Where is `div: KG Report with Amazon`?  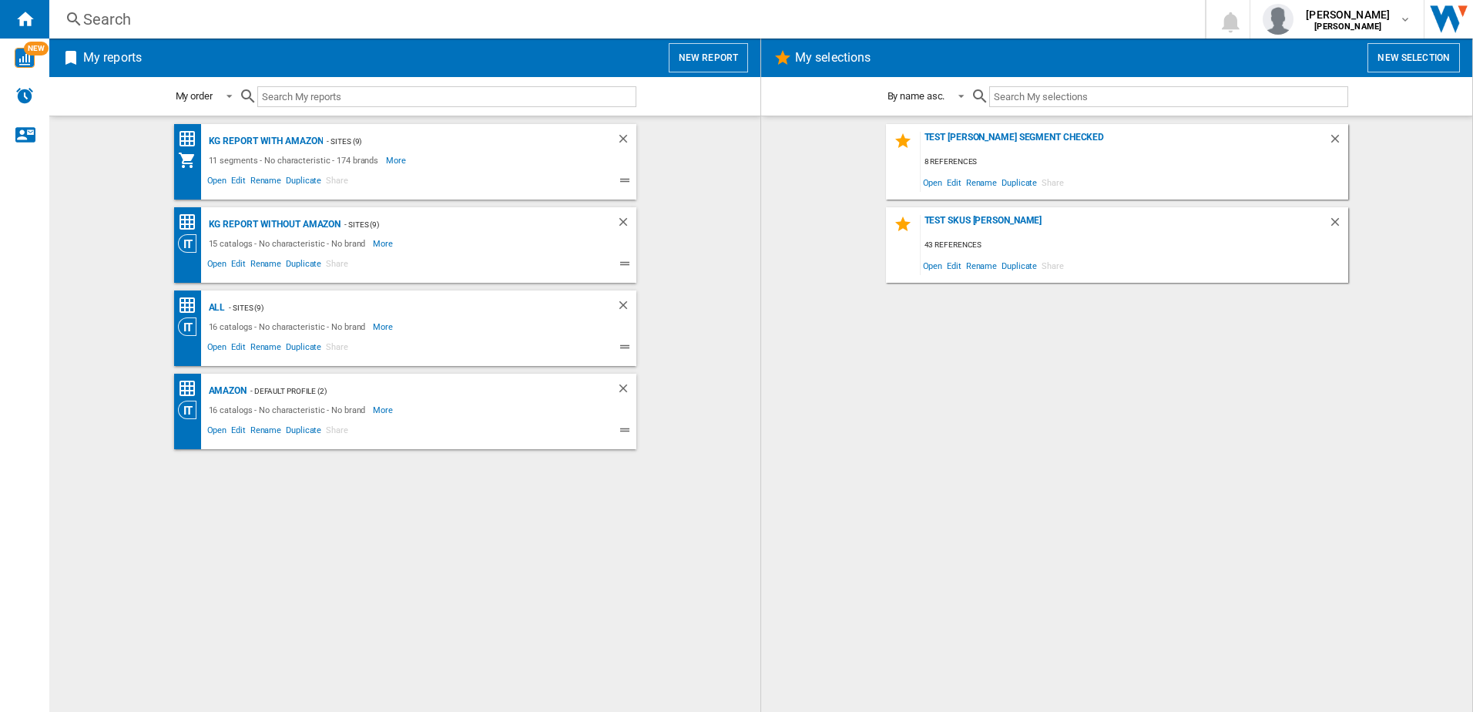
div: KG Report with Amazon is located at coordinates (264, 141).